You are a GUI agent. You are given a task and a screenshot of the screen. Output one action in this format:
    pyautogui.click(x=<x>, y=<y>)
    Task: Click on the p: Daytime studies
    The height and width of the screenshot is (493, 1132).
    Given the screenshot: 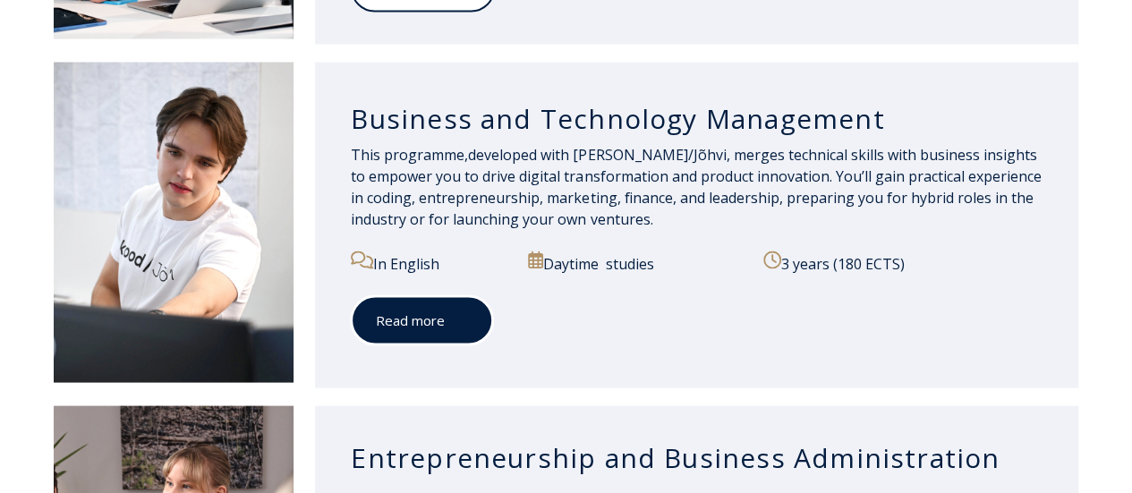 What is the action you would take?
    pyautogui.click(x=638, y=262)
    